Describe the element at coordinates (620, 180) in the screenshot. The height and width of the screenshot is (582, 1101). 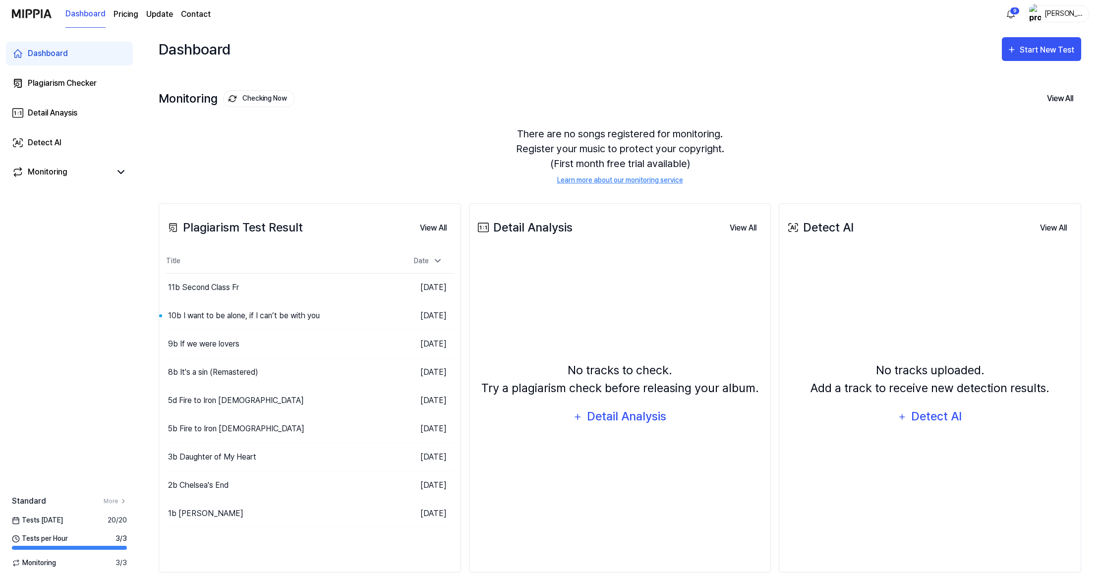
I see `a: Learn more about our monitoring service` at that location.